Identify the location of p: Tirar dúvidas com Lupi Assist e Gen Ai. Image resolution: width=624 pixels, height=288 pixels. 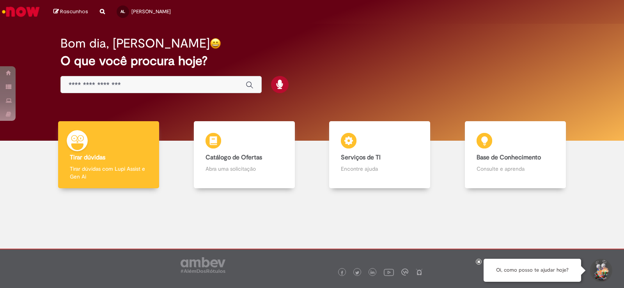
(108, 173).